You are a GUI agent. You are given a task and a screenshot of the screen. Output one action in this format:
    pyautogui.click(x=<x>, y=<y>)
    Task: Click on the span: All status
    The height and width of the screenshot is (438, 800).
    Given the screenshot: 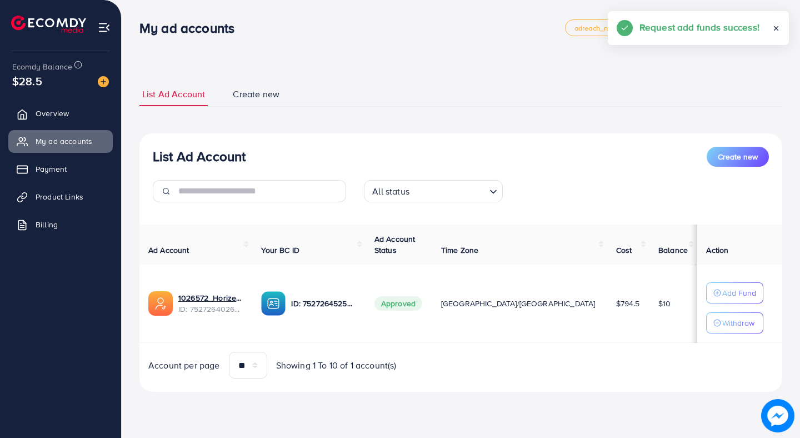 What is the action you would take?
    pyautogui.click(x=390, y=191)
    